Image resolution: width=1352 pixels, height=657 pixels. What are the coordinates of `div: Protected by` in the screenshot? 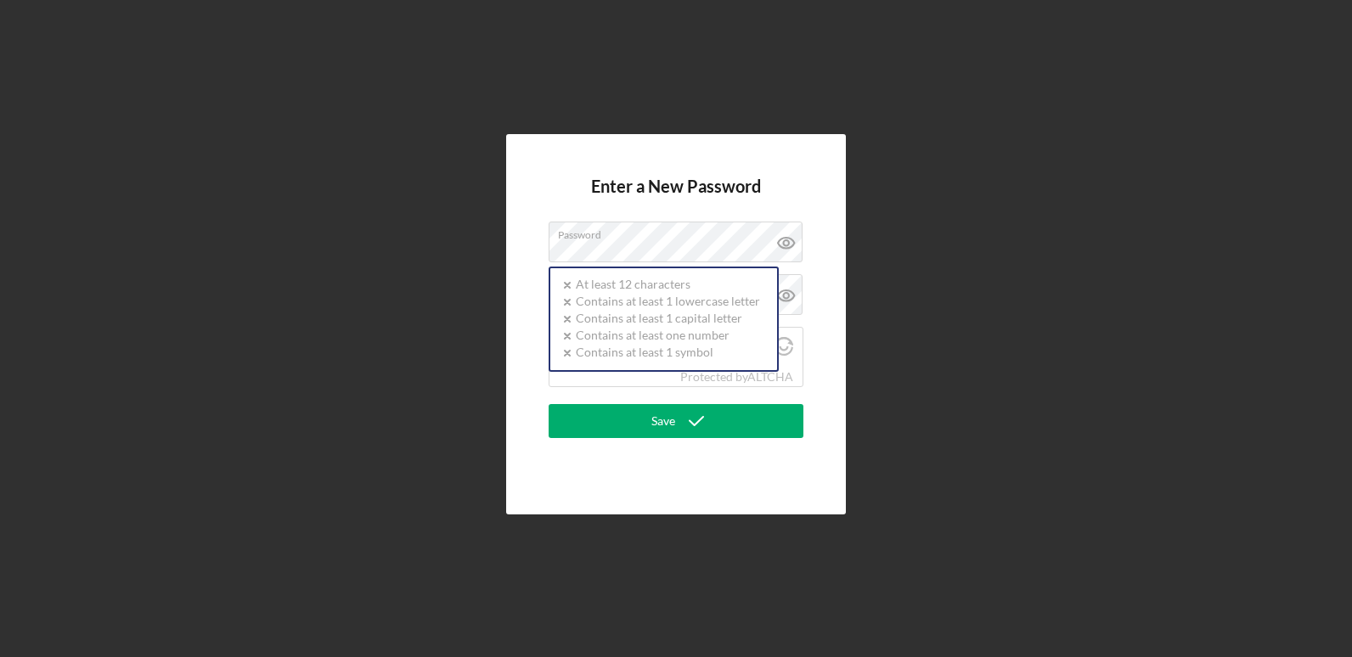 It's located at (736, 377).